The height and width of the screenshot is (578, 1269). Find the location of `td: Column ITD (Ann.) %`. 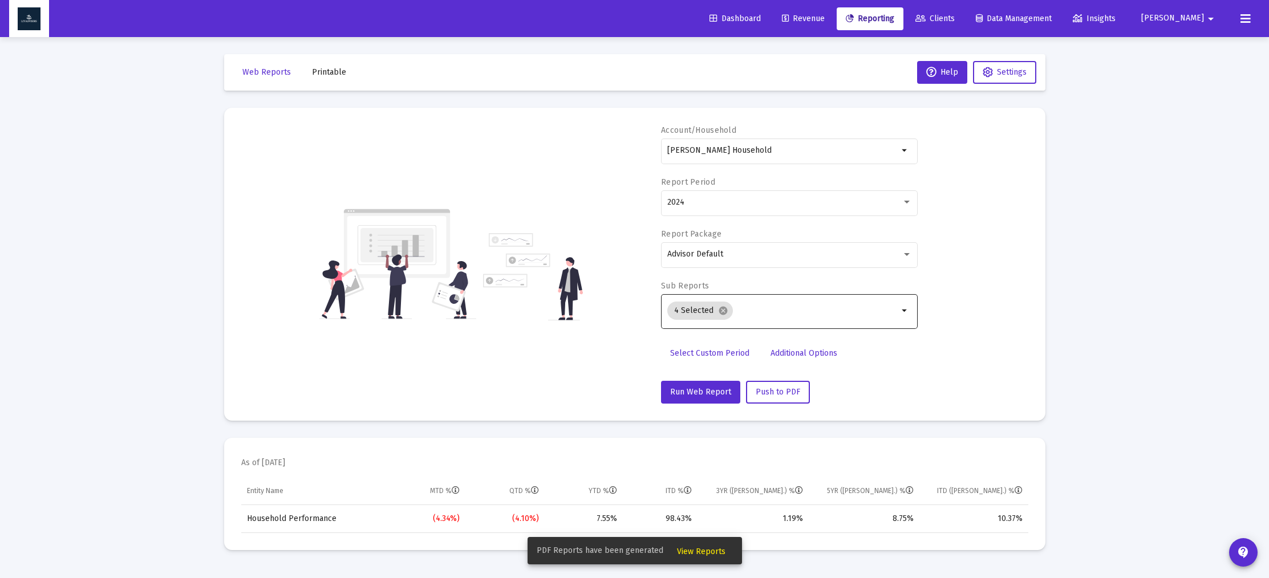

td: Column ITD (Ann.) % is located at coordinates (974, 492).